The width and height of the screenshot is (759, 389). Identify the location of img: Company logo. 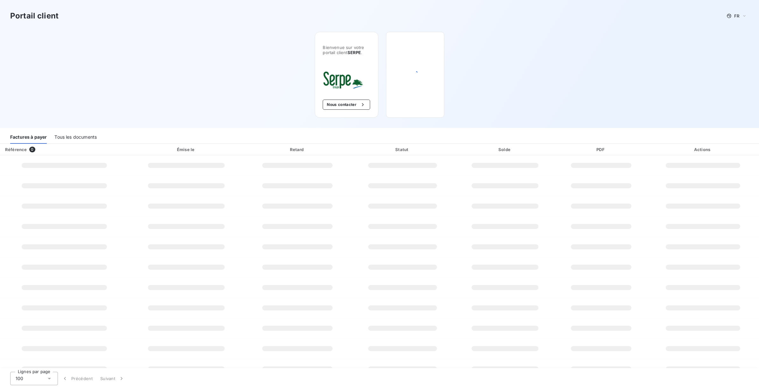
(343, 80).